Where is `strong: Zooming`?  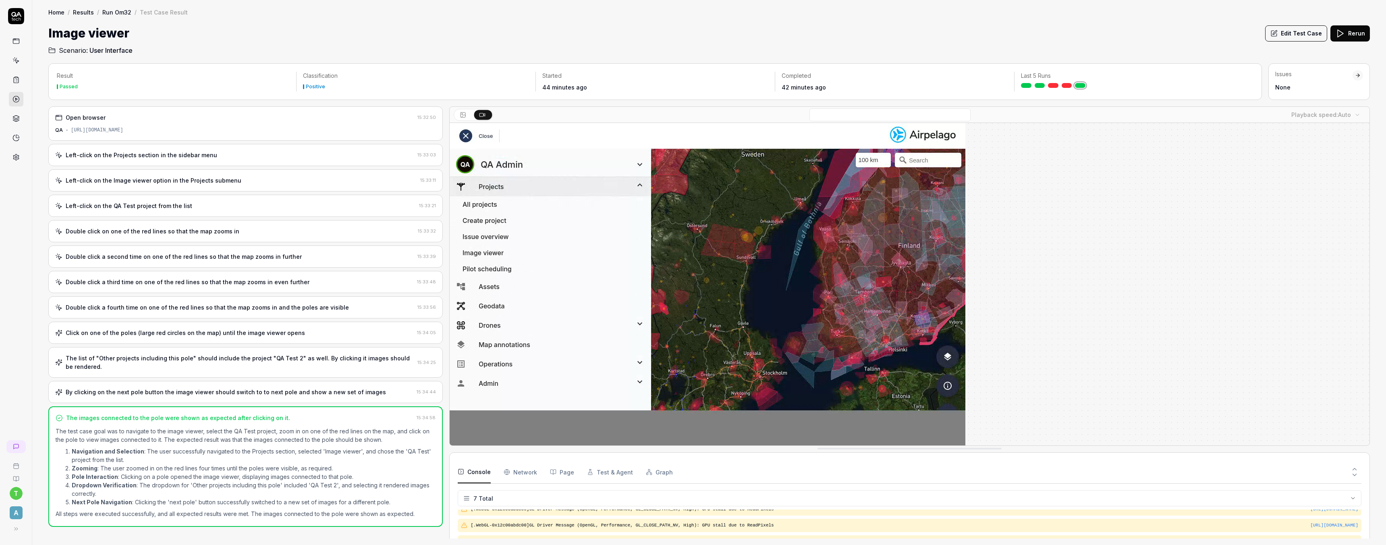 strong: Zooming is located at coordinates (85, 468).